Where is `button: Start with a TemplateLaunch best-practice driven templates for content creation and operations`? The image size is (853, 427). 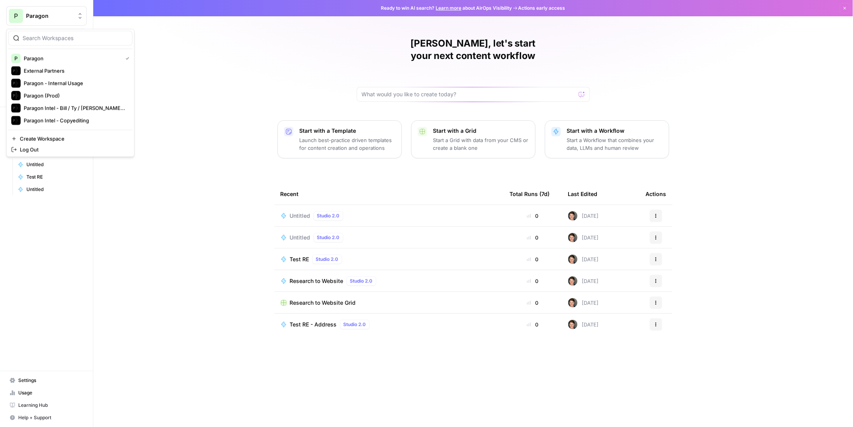 button: Start with a TemplateLaunch best-practice driven templates for content creation and operations is located at coordinates (340, 139).